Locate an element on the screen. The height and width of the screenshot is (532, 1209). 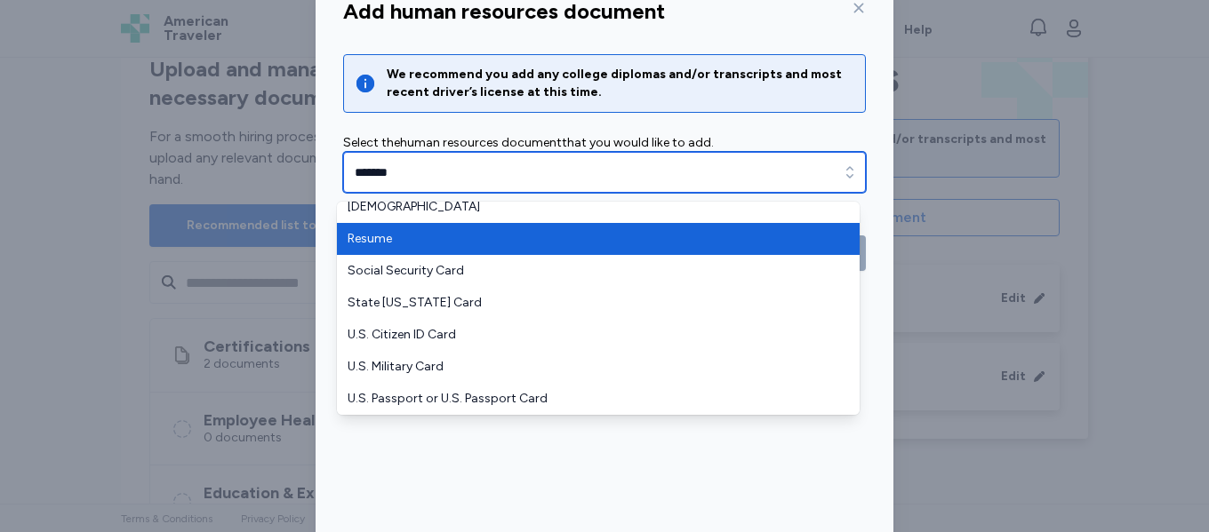
span: U.S. Citizen ID Card is located at coordinates (588, 335).